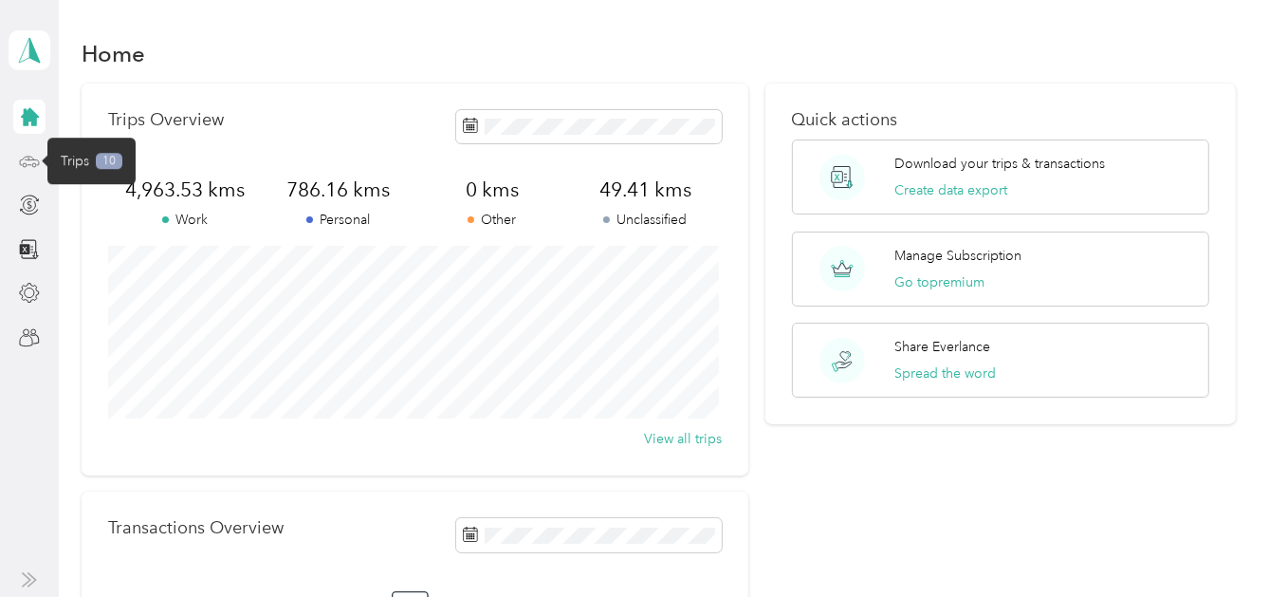  Describe the element at coordinates (958, 255) in the screenshot. I see `p: Manage Subscription` at that location.